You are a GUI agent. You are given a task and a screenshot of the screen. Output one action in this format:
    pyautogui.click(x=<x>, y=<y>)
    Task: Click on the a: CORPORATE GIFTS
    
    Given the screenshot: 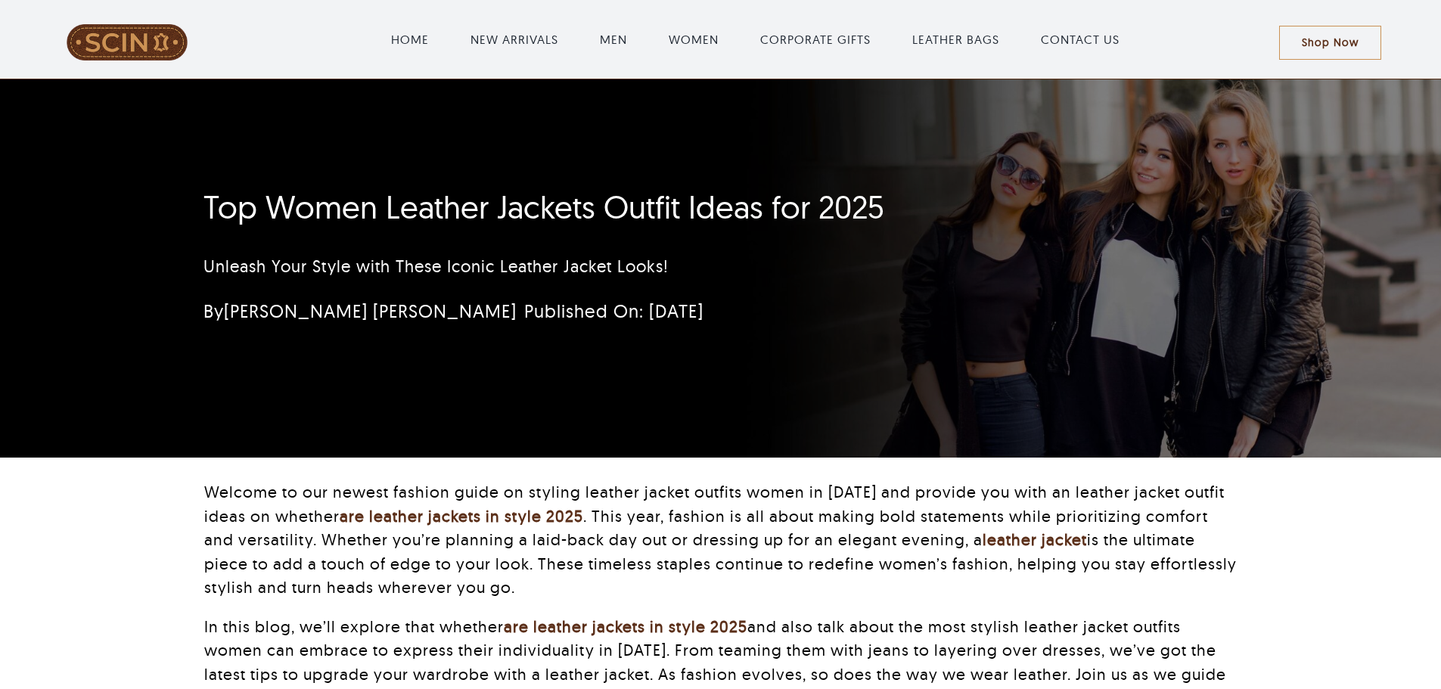 What is the action you would take?
    pyautogui.click(x=815, y=39)
    